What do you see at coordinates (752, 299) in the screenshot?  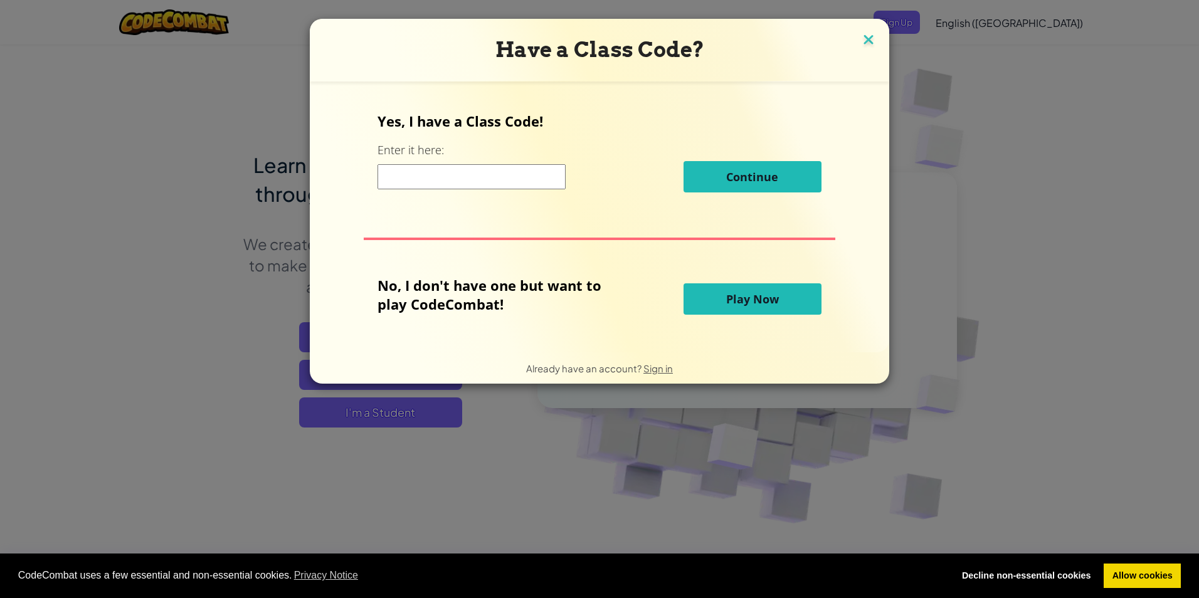 I see `button: Play Now` at bounding box center [752, 299].